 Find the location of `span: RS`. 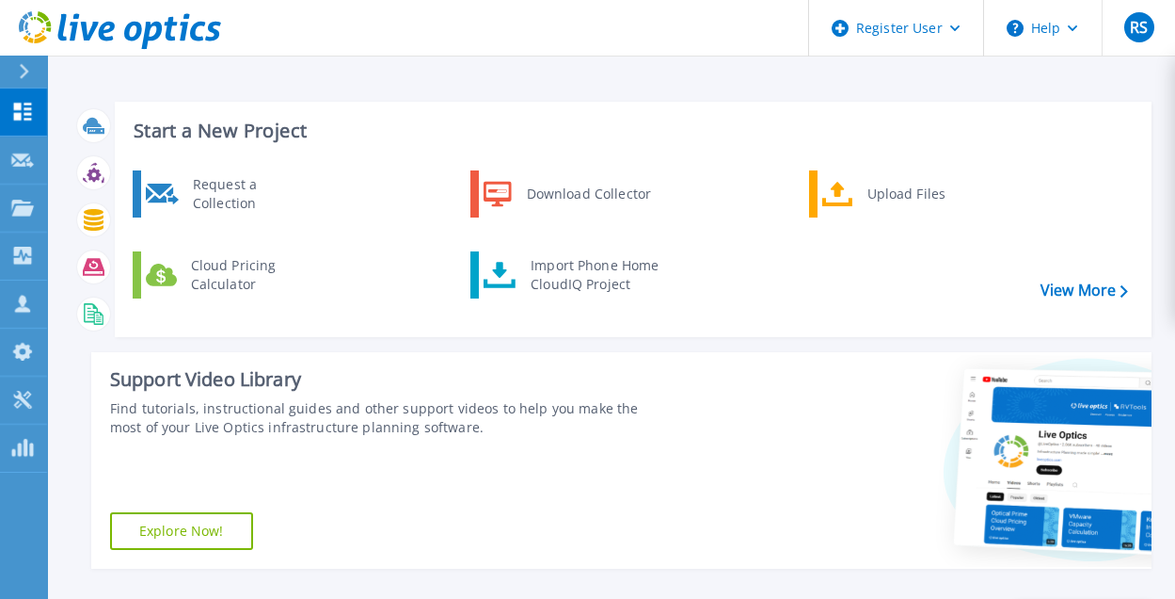

span: RS is located at coordinates (1139, 27).